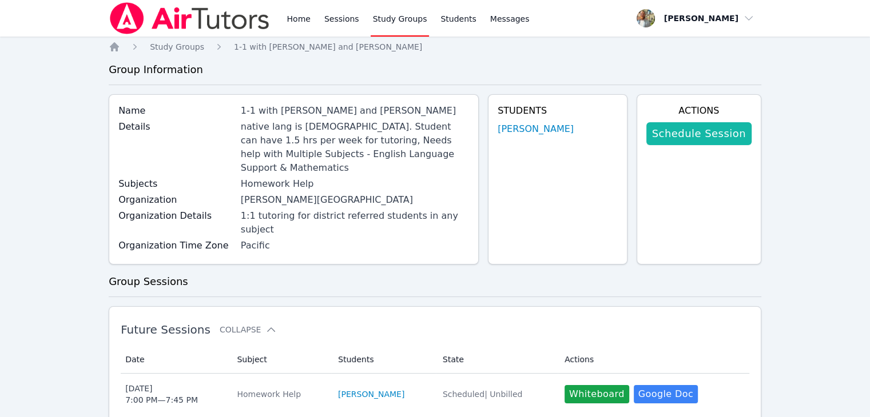 Image resolution: width=870 pixels, height=417 pixels. Describe the element at coordinates (189, 18) in the screenshot. I see `img: Air Tutors` at that location.